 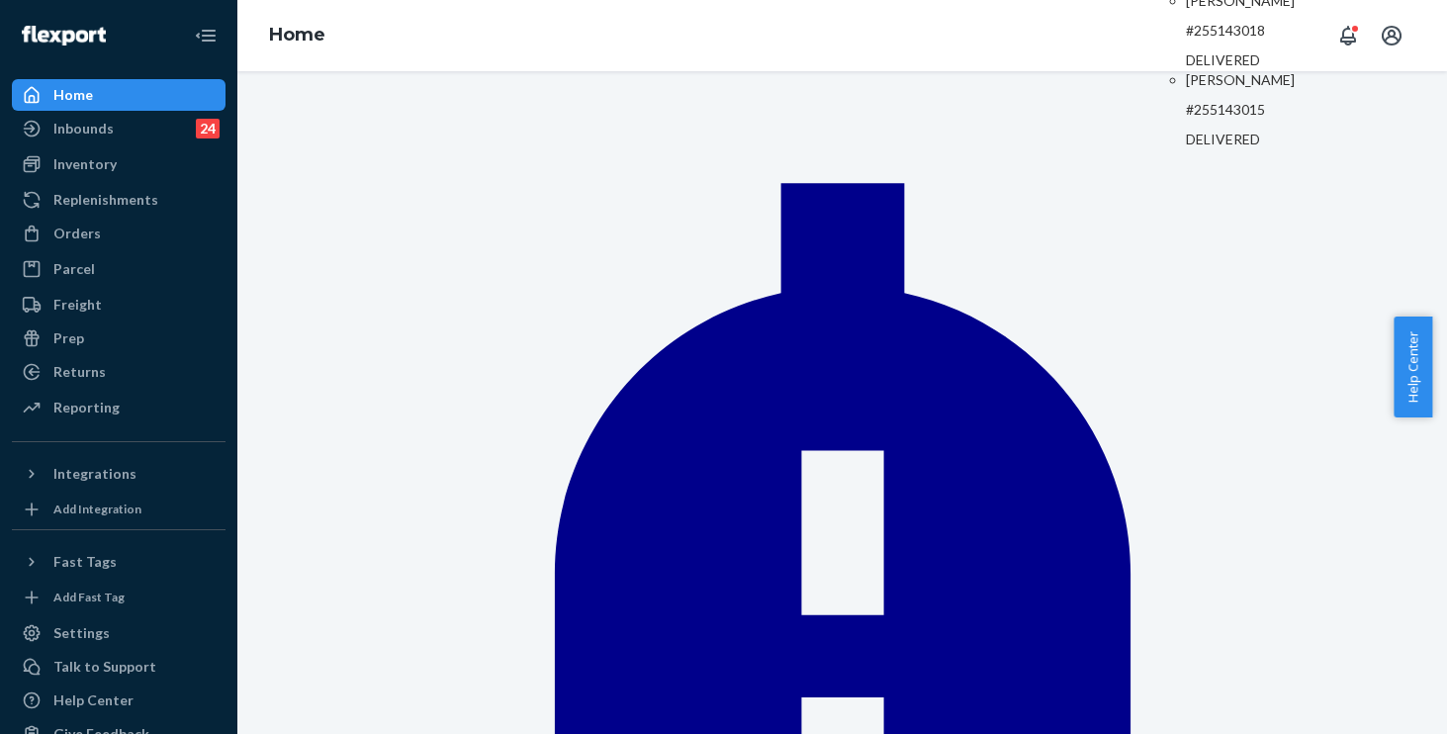 What do you see at coordinates (74, 269) in the screenshot?
I see `div: Parcel` at bounding box center [74, 269].